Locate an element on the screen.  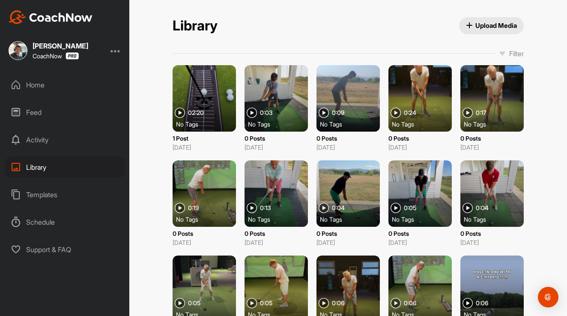
div: Schedule is located at coordinates (65, 222).